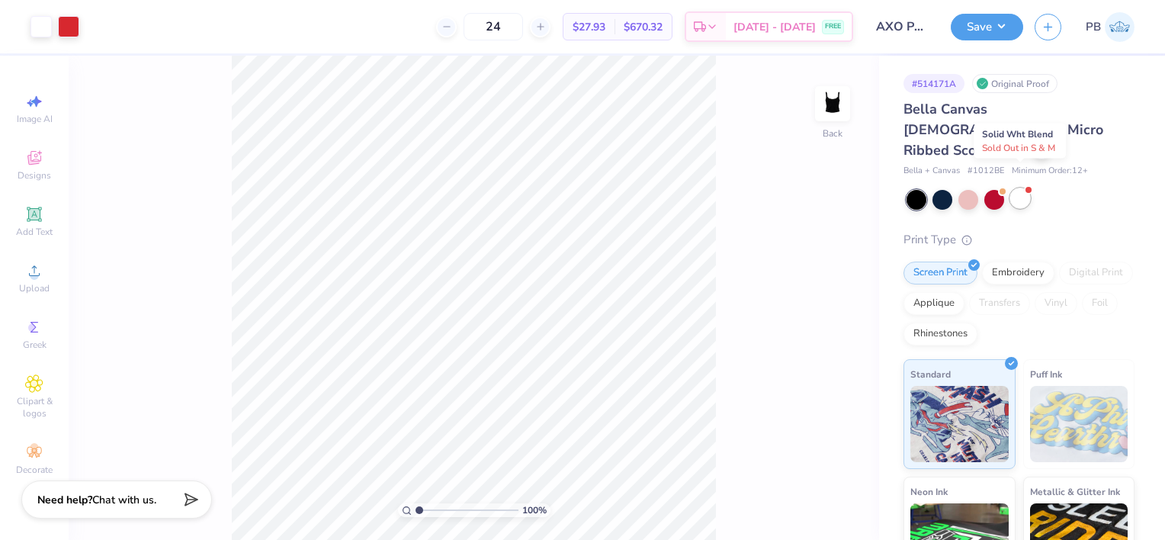  What do you see at coordinates (929, 491) in the screenshot?
I see `span: Neon Ink` at bounding box center [929, 491].